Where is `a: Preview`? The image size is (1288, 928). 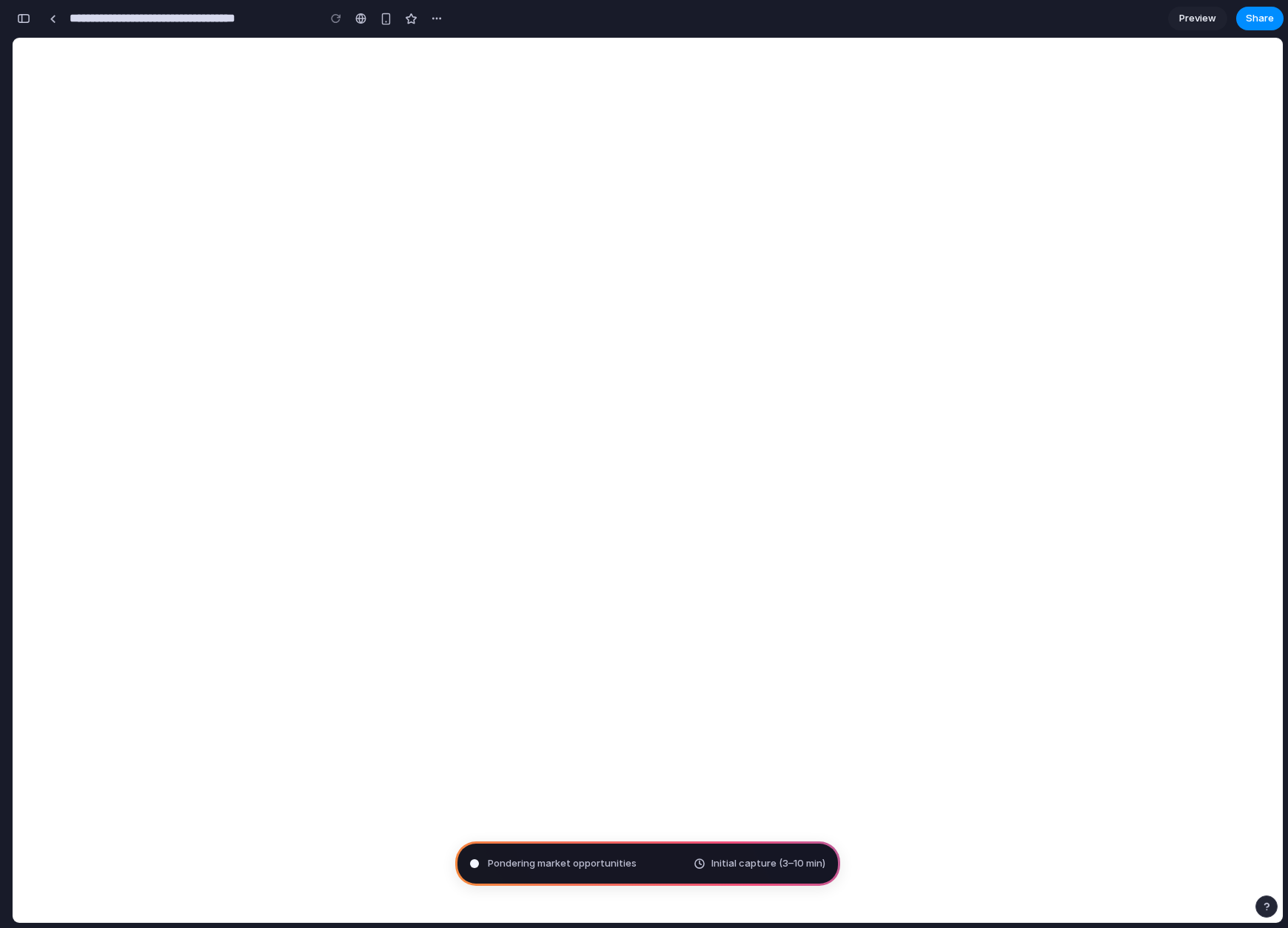
a: Preview is located at coordinates (1197, 18).